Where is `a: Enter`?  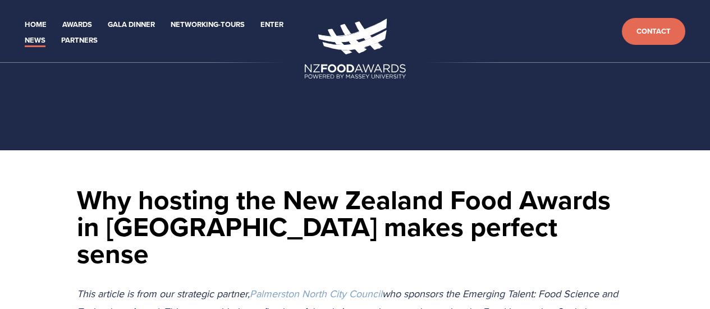
a: Enter is located at coordinates (272, 25).